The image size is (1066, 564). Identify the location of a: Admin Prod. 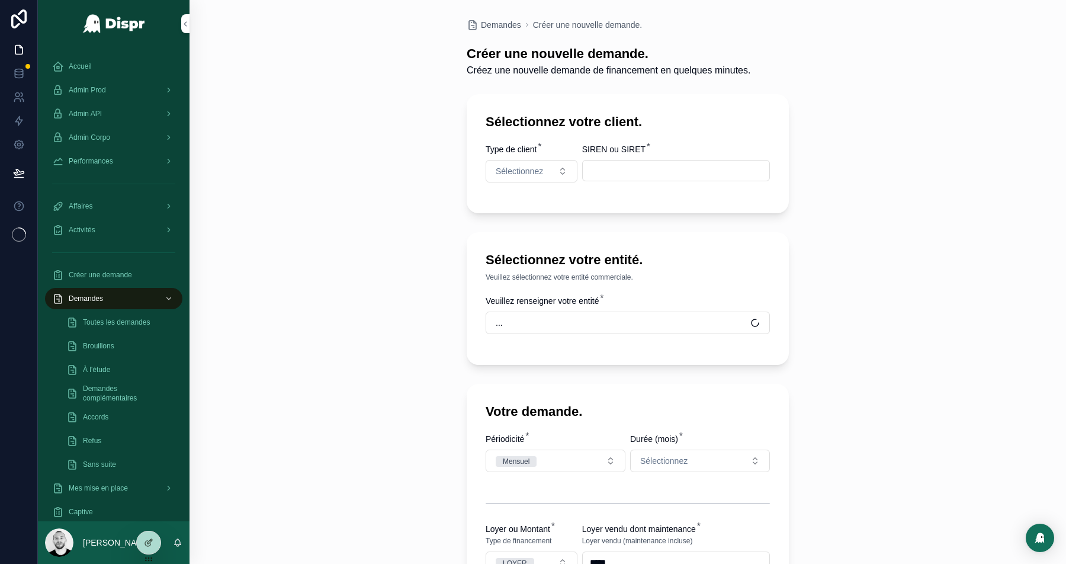
(114, 90).